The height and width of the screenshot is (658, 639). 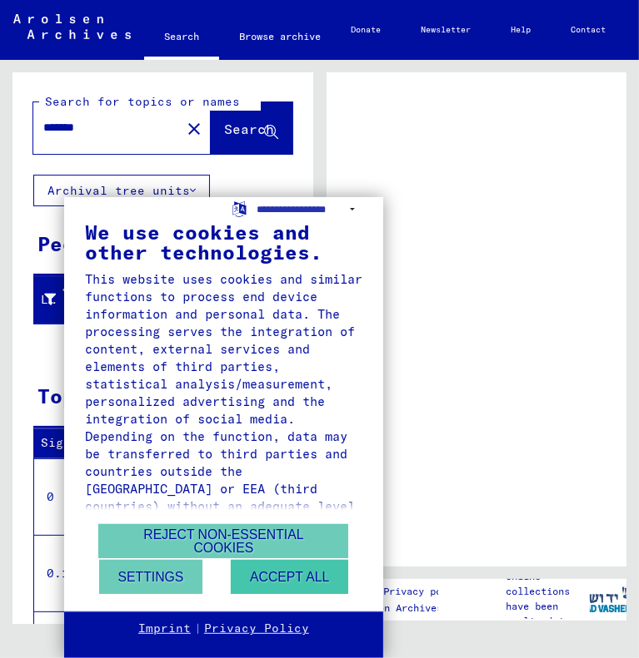 I want to click on div: We use cookies and other technologies., so click(x=224, y=242).